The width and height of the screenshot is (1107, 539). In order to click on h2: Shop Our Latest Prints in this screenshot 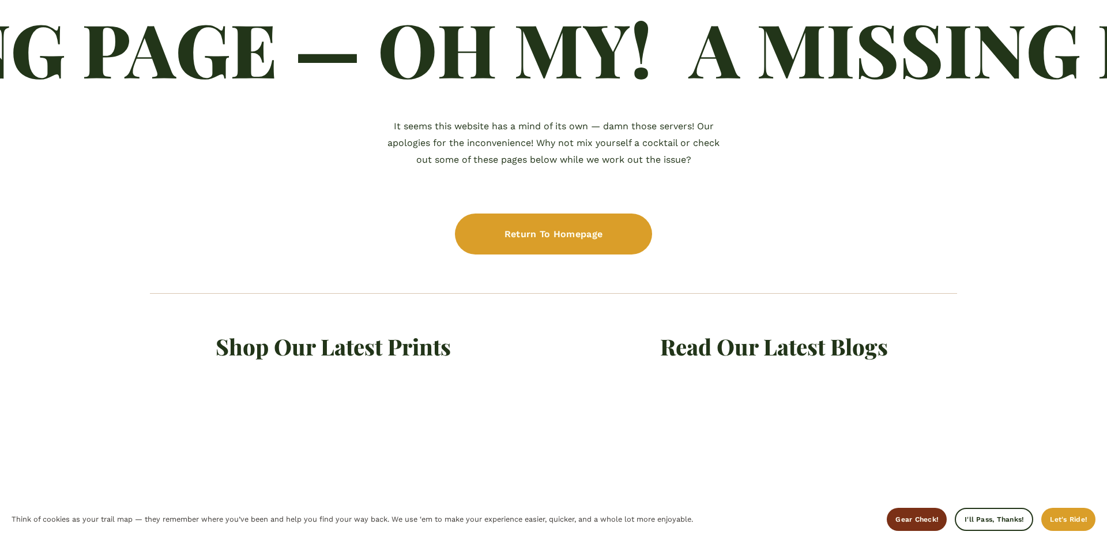, I will do `click(333, 346)`.